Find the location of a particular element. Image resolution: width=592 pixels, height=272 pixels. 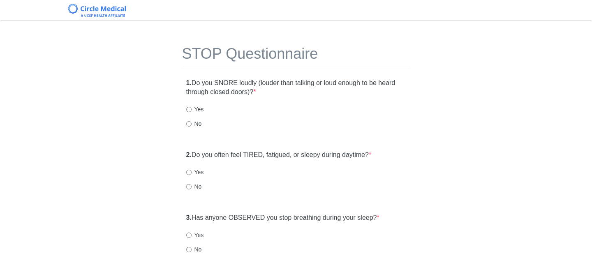

h1: STOP Questionnaire is located at coordinates (296, 56).